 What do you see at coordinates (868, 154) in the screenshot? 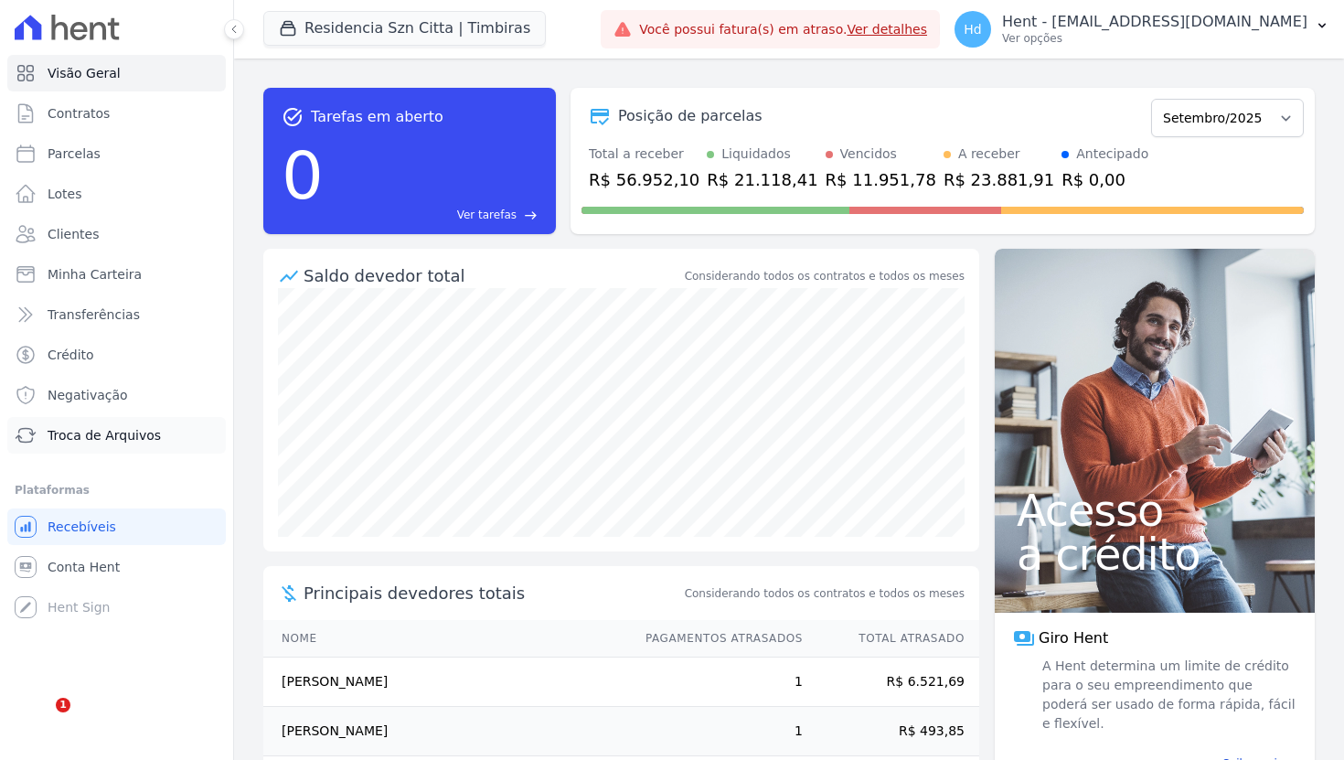
I see `div: Vencidos` at bounding box center [868, 154].